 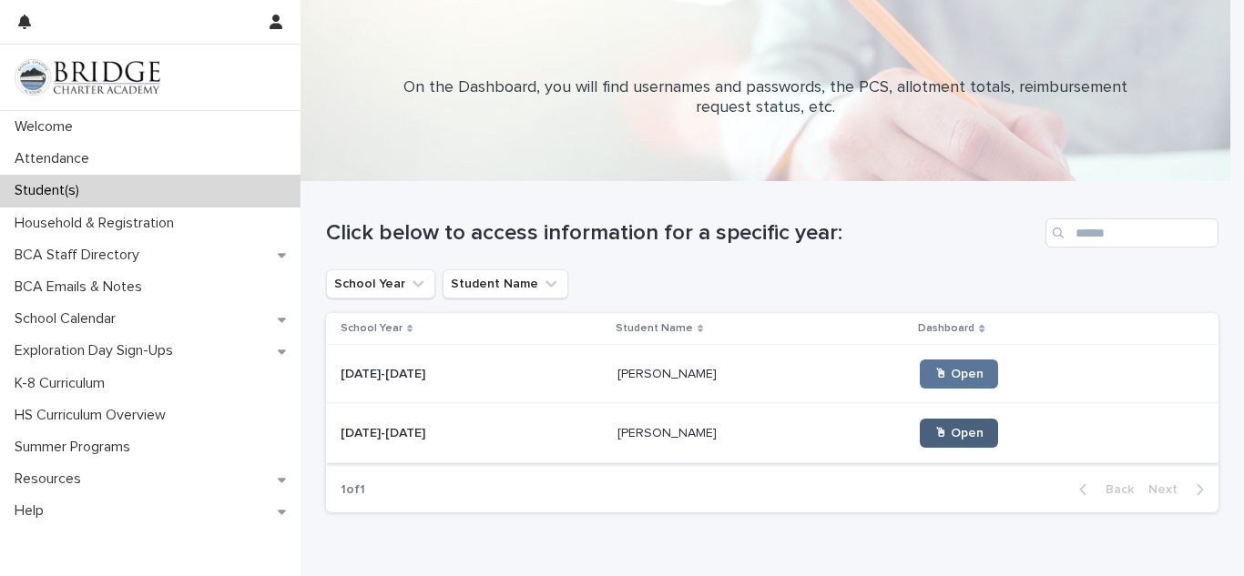 What do you see at coordinates (82, 287) in the screenshot?
I see `p: BCA Emails & Notes` at bounding box center [82, 287].